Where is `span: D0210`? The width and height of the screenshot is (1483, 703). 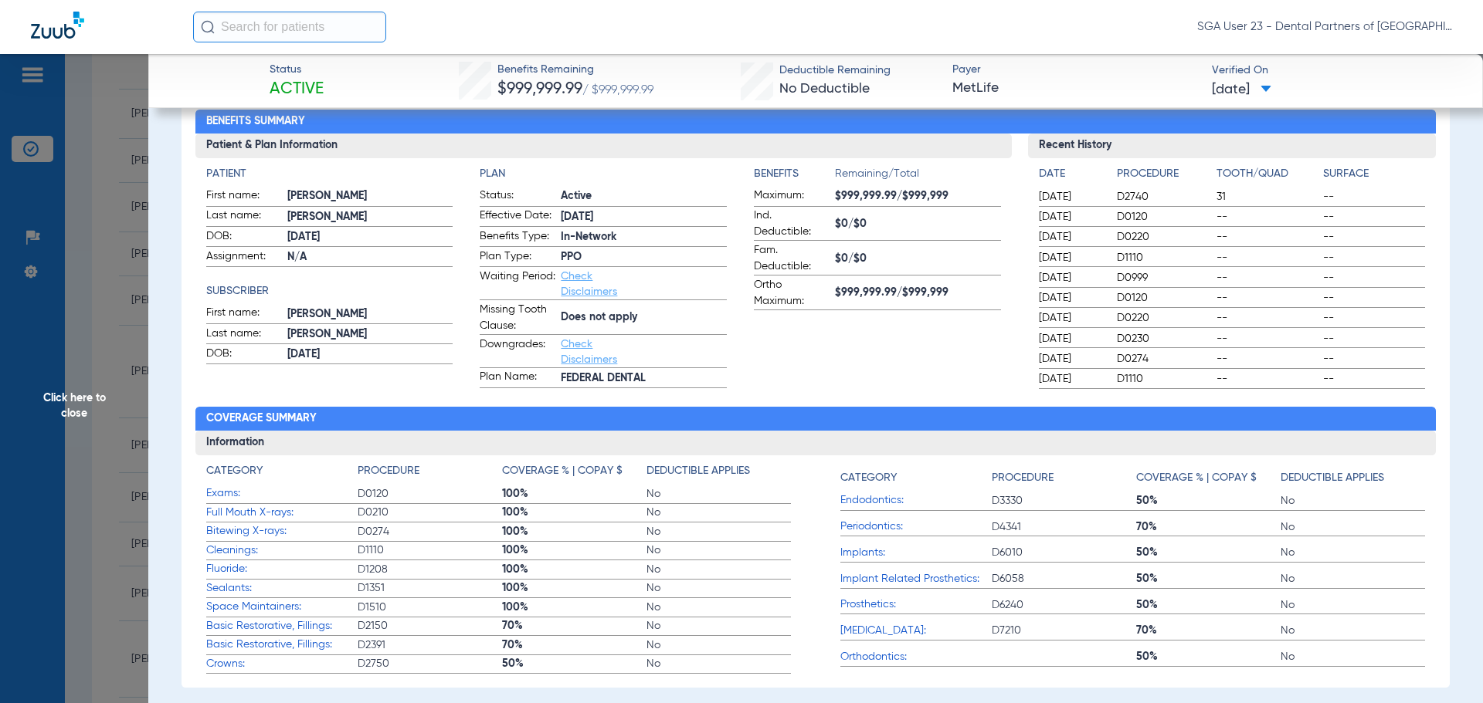
span: D0210 is located at coordinates (429, 513).